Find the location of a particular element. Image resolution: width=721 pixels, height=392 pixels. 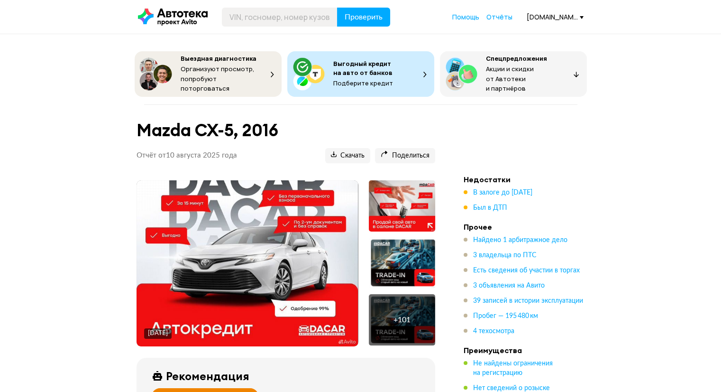

span: Выездная диагностика is located at coordinates (219, 58).